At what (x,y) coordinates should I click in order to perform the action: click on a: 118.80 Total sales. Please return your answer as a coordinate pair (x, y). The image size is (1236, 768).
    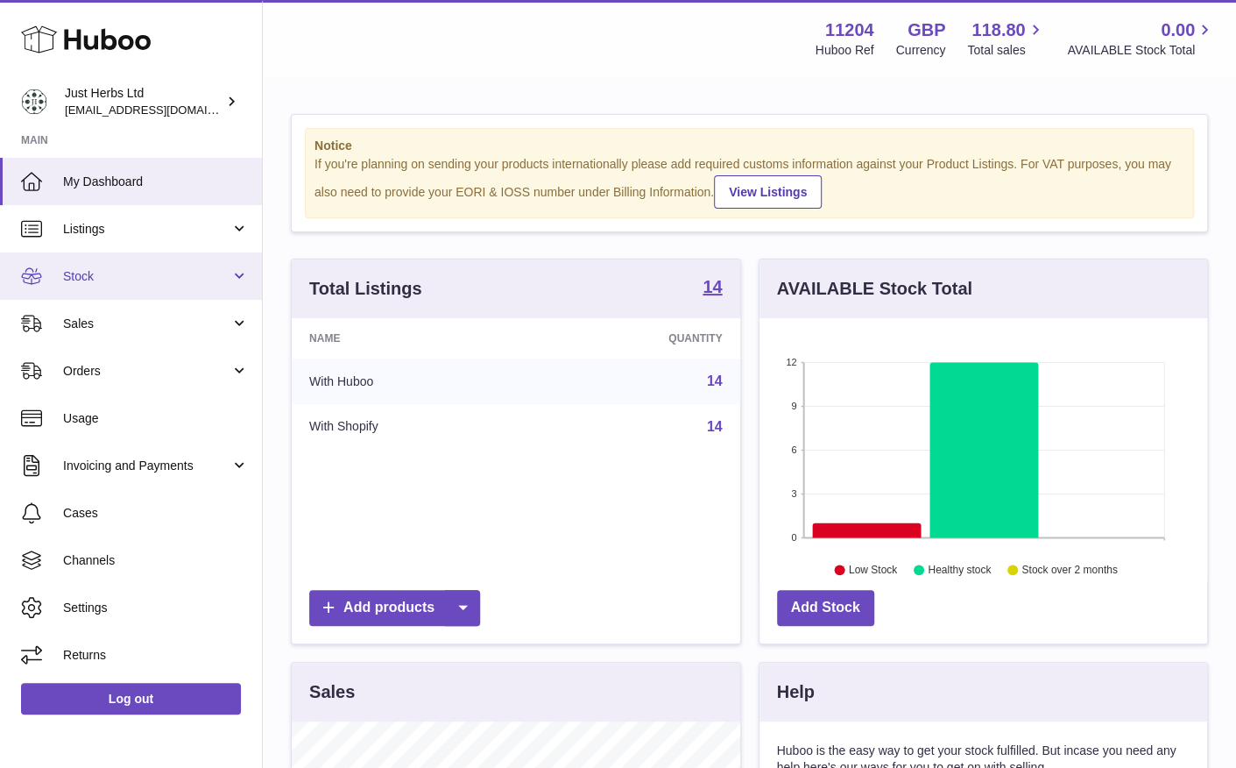
    Looking at the image, I should click on (1006, 39).